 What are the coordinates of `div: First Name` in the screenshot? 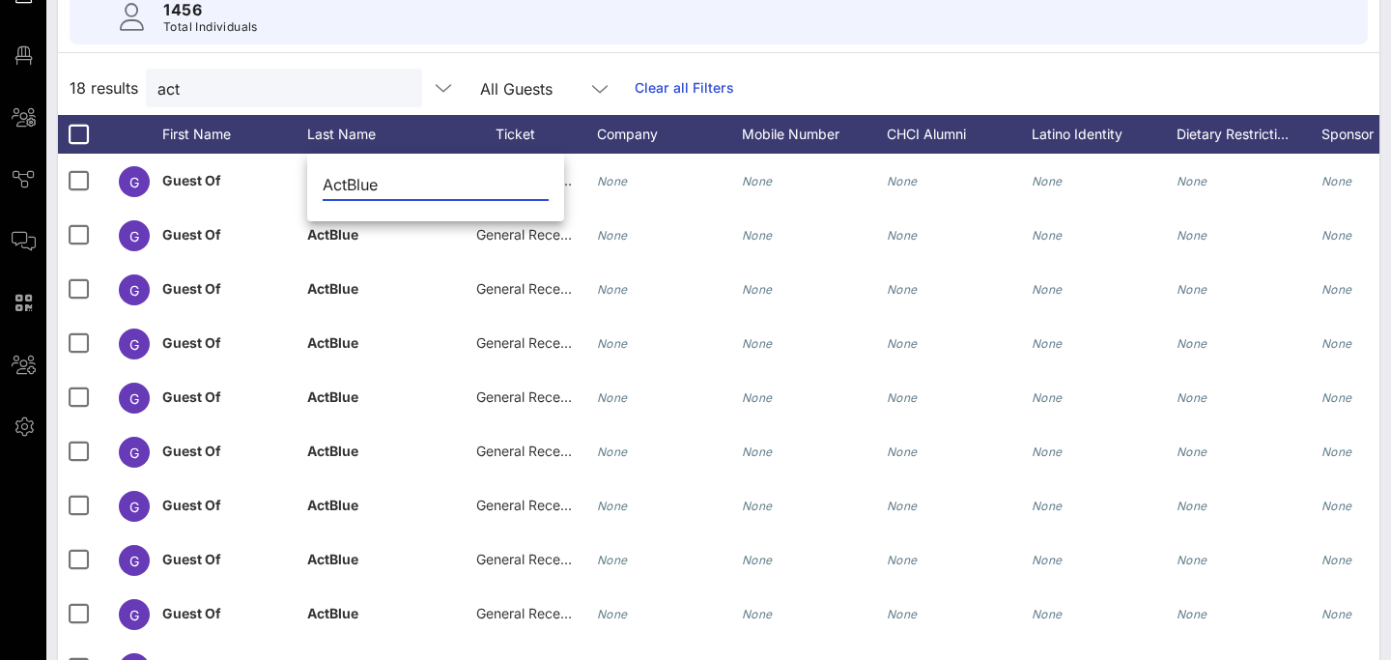 It's located at (235, 134).